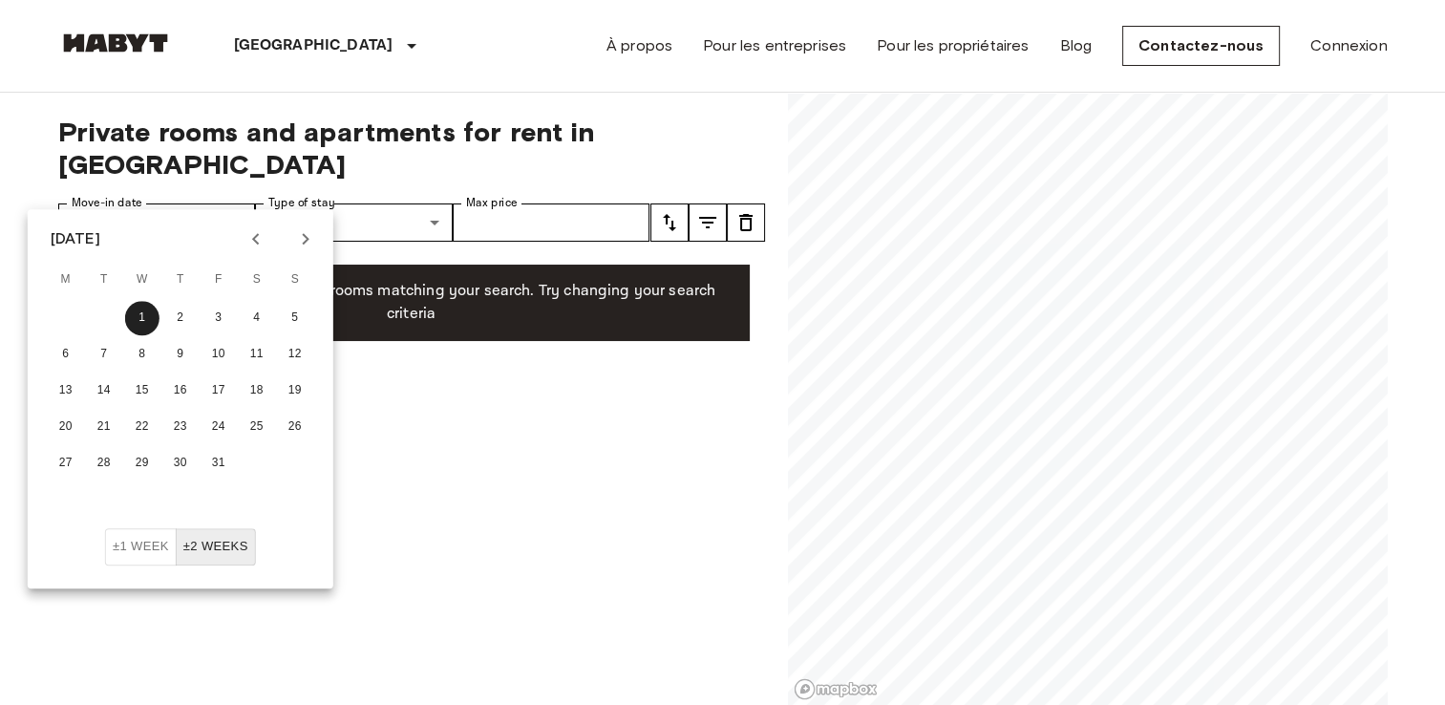  Describe the element at coordinates (116, 43) in the screenshot. I see `img: Habyt` at that location.